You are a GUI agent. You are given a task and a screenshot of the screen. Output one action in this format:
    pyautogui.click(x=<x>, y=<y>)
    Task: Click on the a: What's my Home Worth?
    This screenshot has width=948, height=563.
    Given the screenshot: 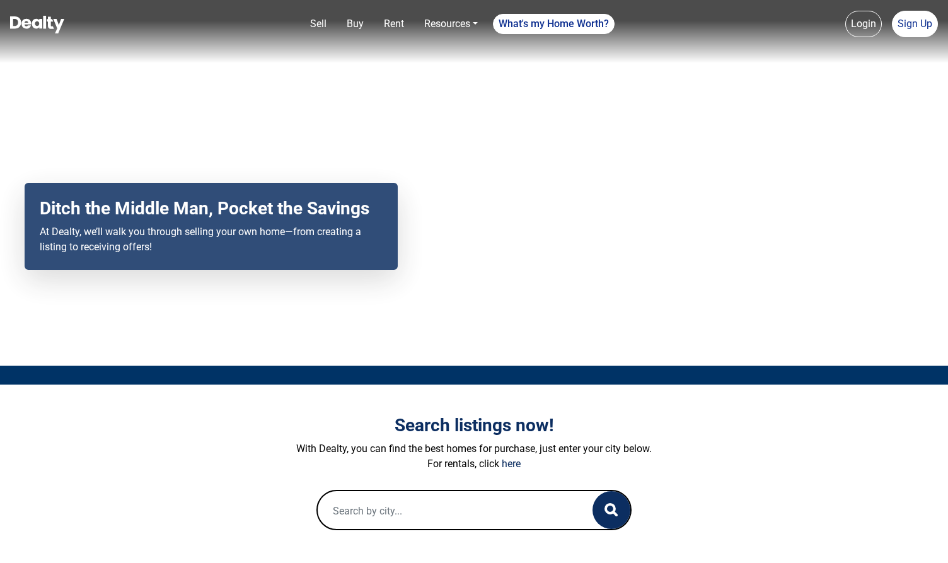 What is the action you would take?
    pyautogui.click(x=553, y=24)
    